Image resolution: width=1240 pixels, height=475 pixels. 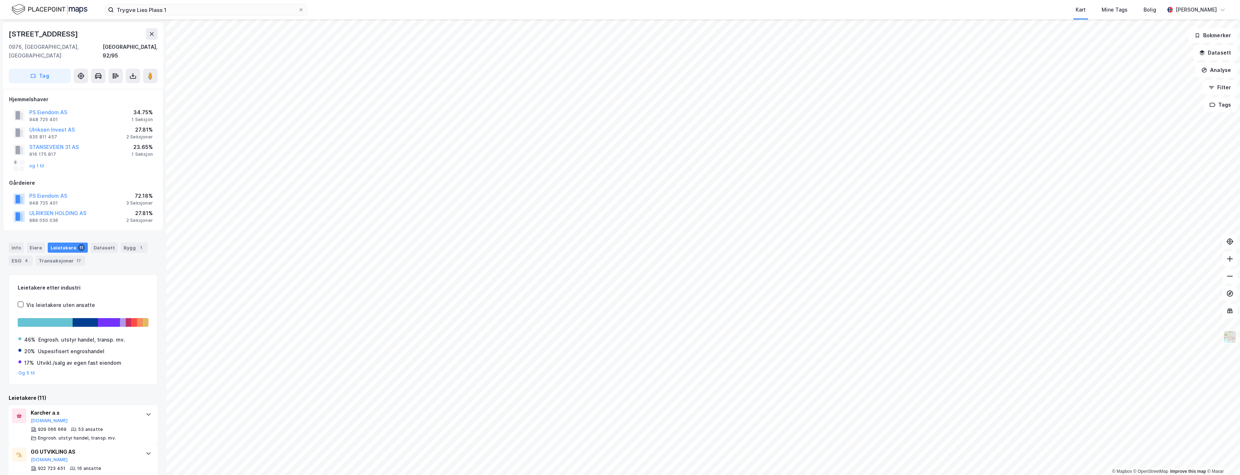 I want to click on a: OpenStreetMap, so click(x=1151, y=471).